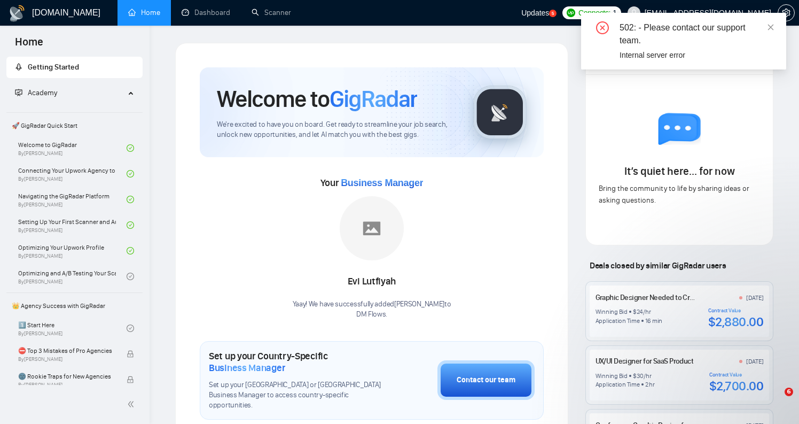  What do you see at coordinates (595, 13) in the screenshot?
I see `span: Connects:` at bounding box center [595, 13].